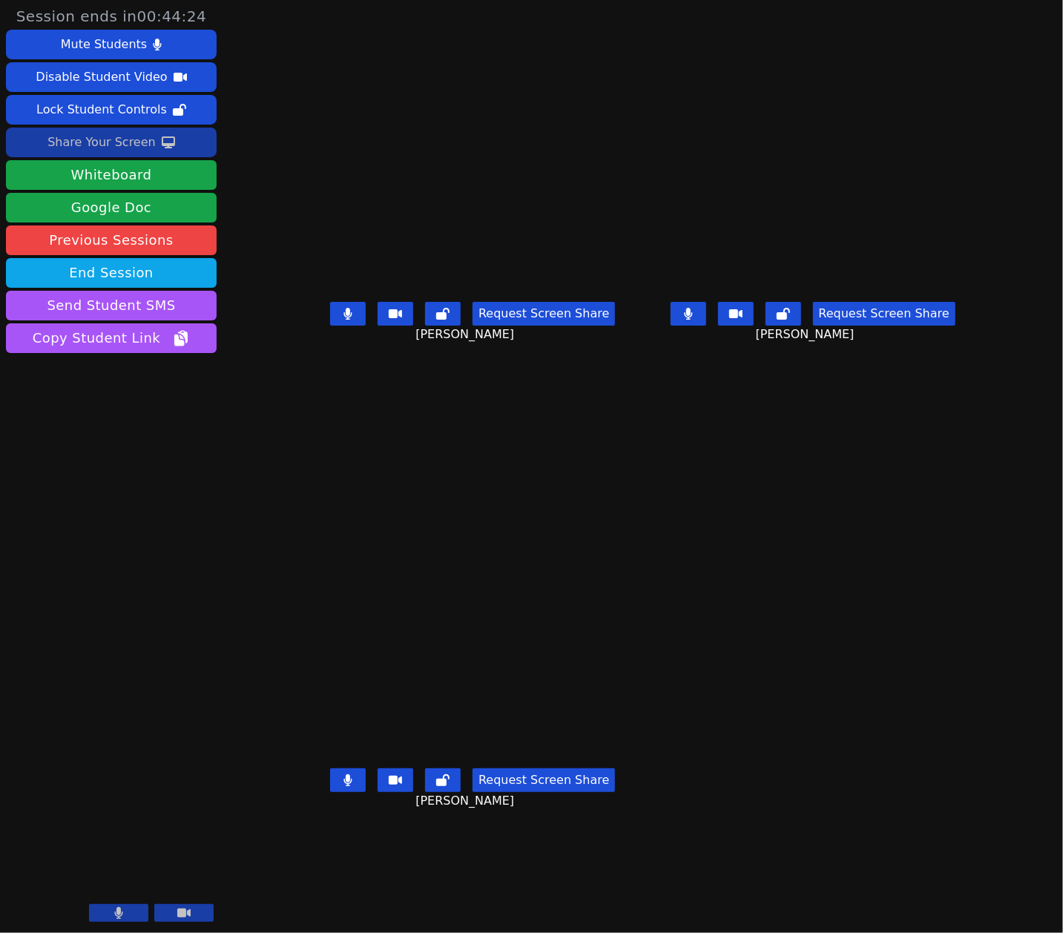 The width and height of the screenshot is (1063, 933). Describe the element at coordinates (111, 77) in the screenshot. I see `button: Disable Student Video` at that location.